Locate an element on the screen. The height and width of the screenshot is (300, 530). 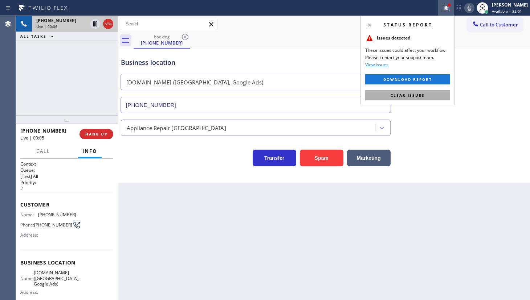
span: Business location is located at coordinates (67, 263).